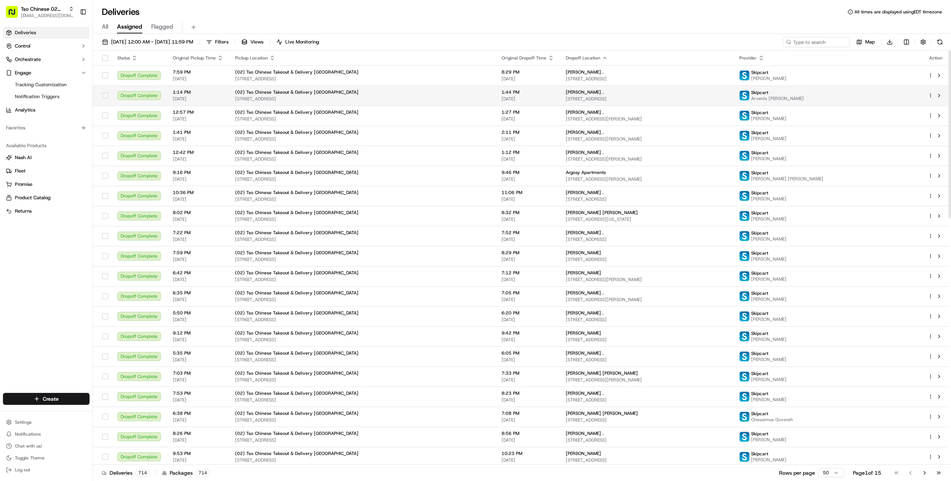  Describe the element at coordinates (528, 313) in the screenshot. I see `span: 6:20 PM` at that location.